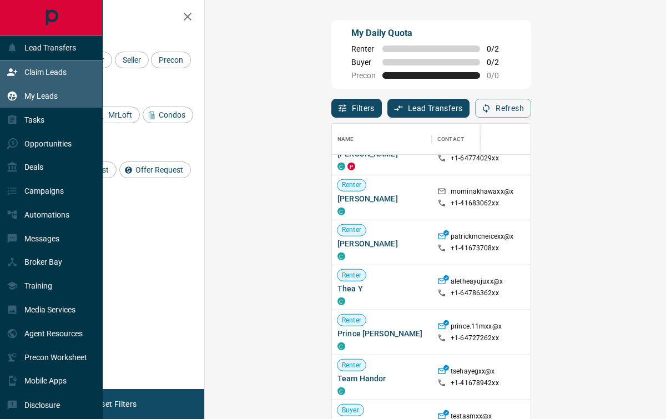 The height and width of the screenshot is (419, 666). What do you see at coordinates (431, 33) in the screenshot?
I see `p: My Daily Quota` at bounding box center [431, 33].